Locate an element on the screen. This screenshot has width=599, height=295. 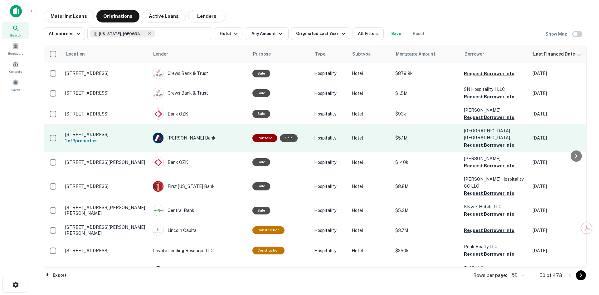
span: Location is located at coordinates (79, 54).